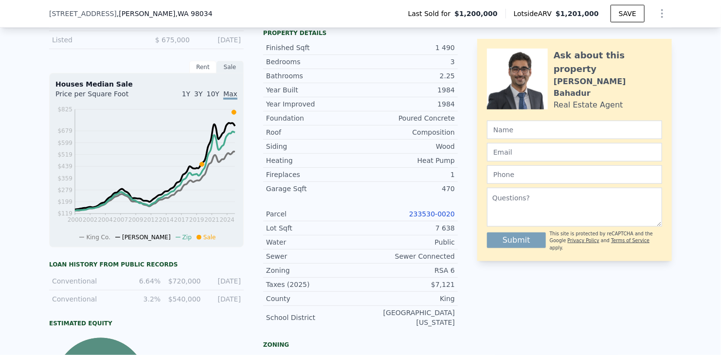 The height and width of the screenshot is (355, 721). I want to click on tspan: 2012, so click(151, 220).